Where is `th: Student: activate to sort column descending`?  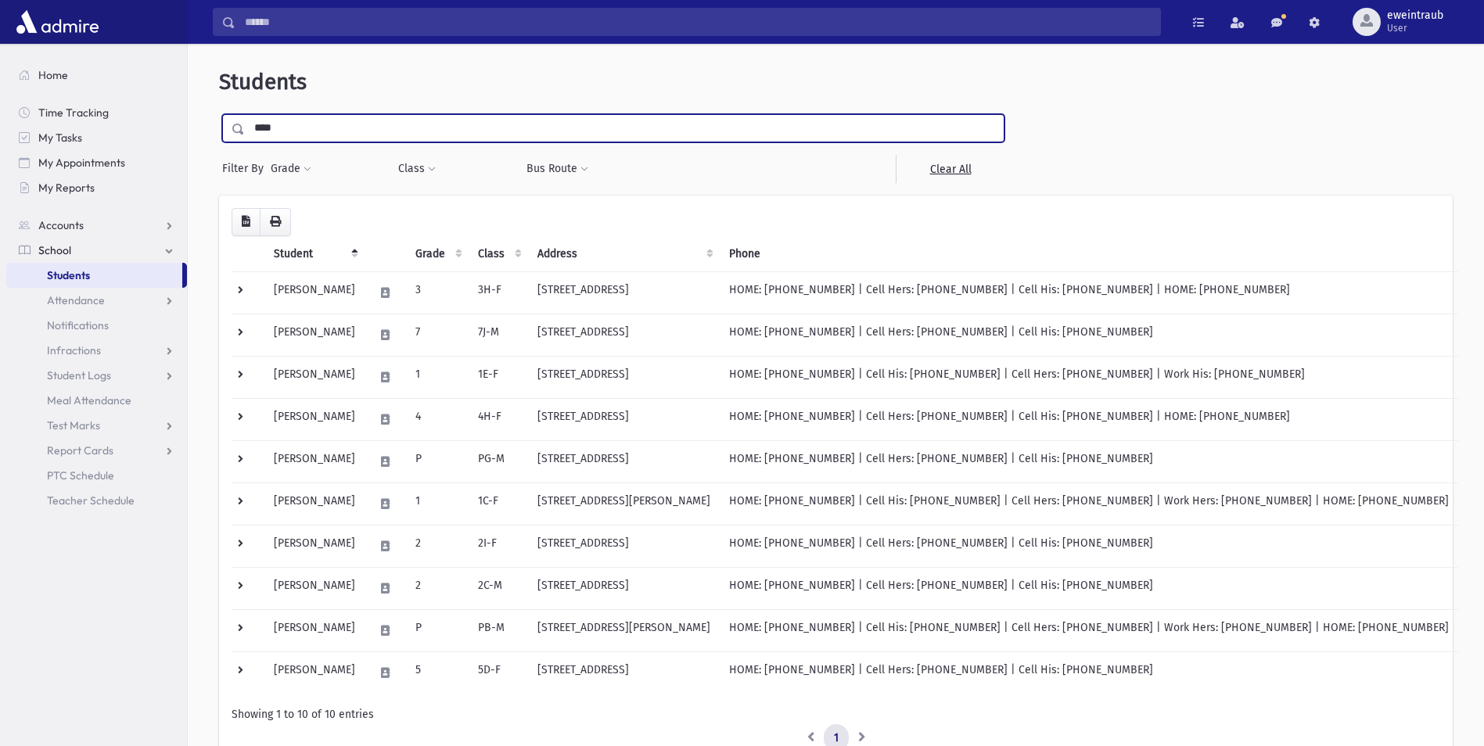 th: Student: activate to sort column descending is located at coordinates (315, 254).